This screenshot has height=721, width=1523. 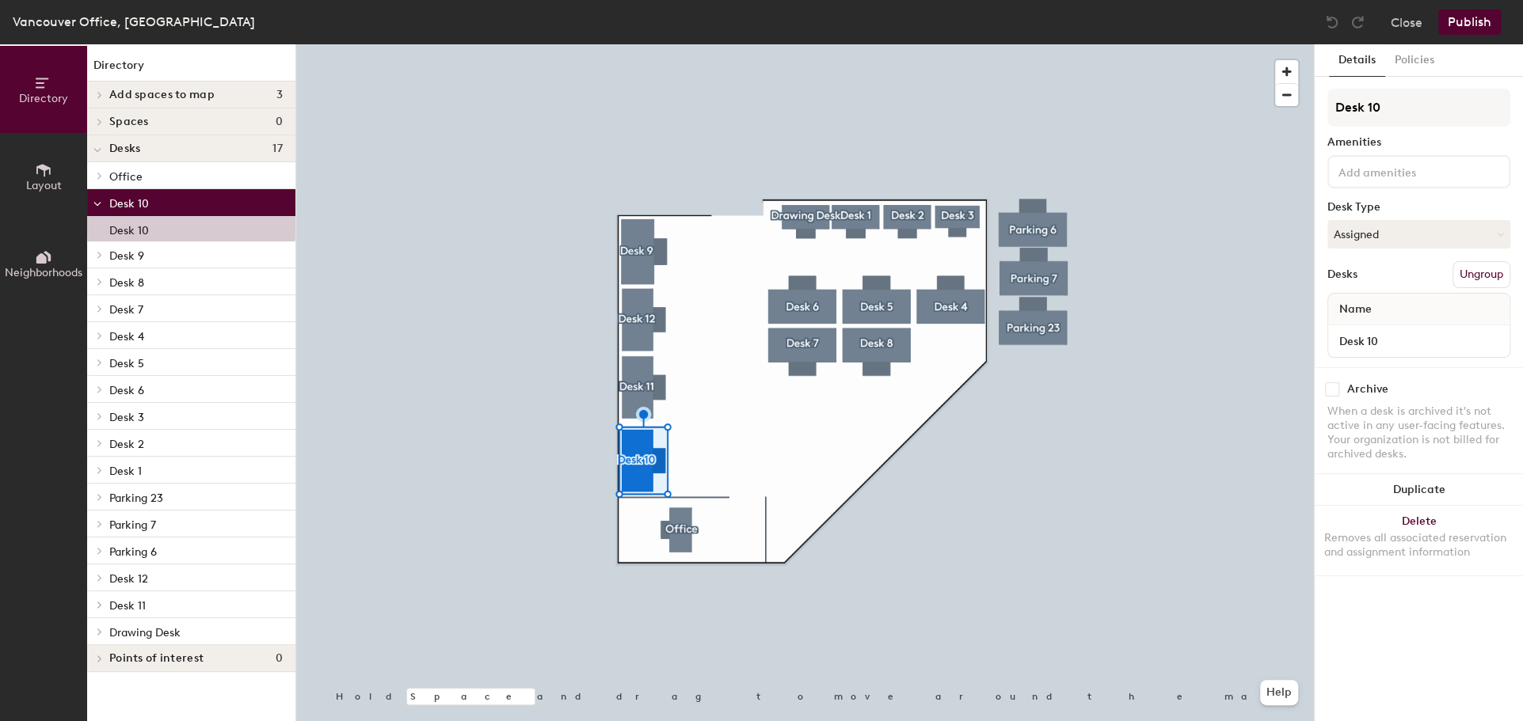 What do you see at coordinates (1357, 22) in the screenshot?
I see `img: Redo` at bounding box center [1357, 22].